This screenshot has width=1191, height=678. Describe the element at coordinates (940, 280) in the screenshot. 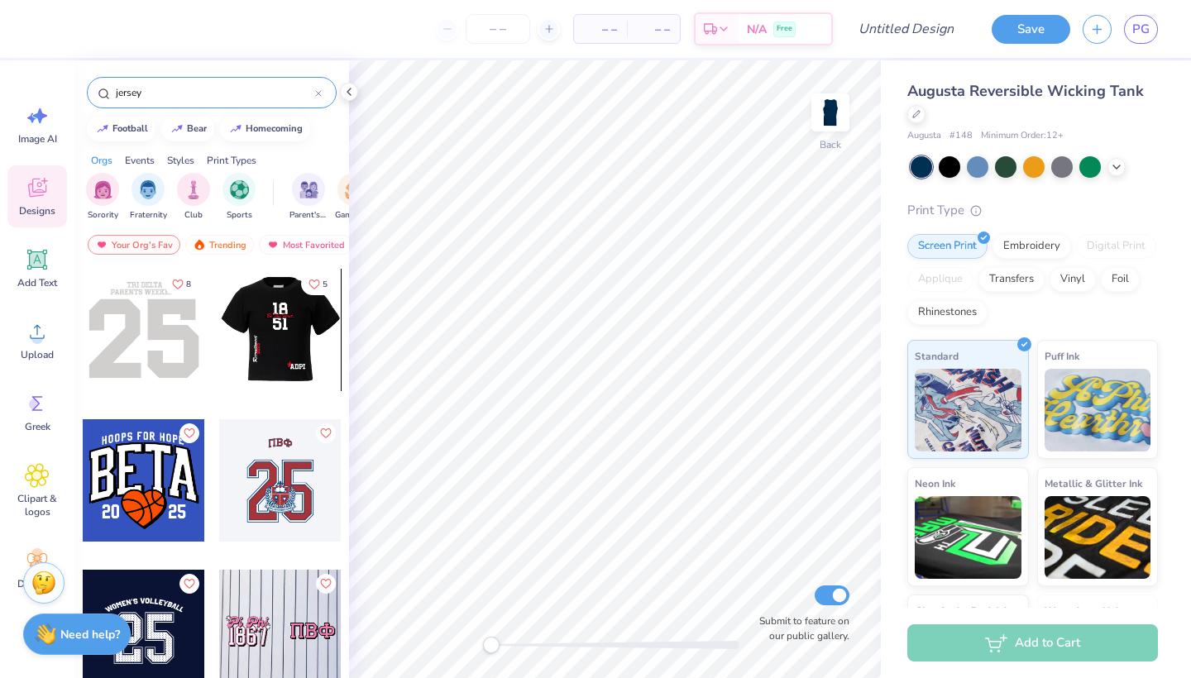

I see `div: Applique` at that location.